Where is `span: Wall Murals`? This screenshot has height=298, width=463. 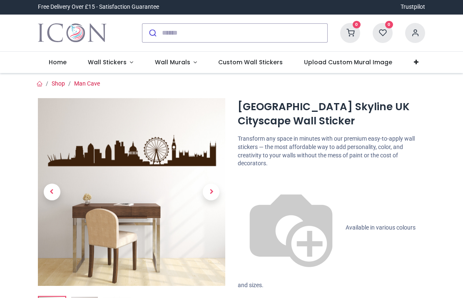 span: Wall Murals is located at coordinates (173, 62).